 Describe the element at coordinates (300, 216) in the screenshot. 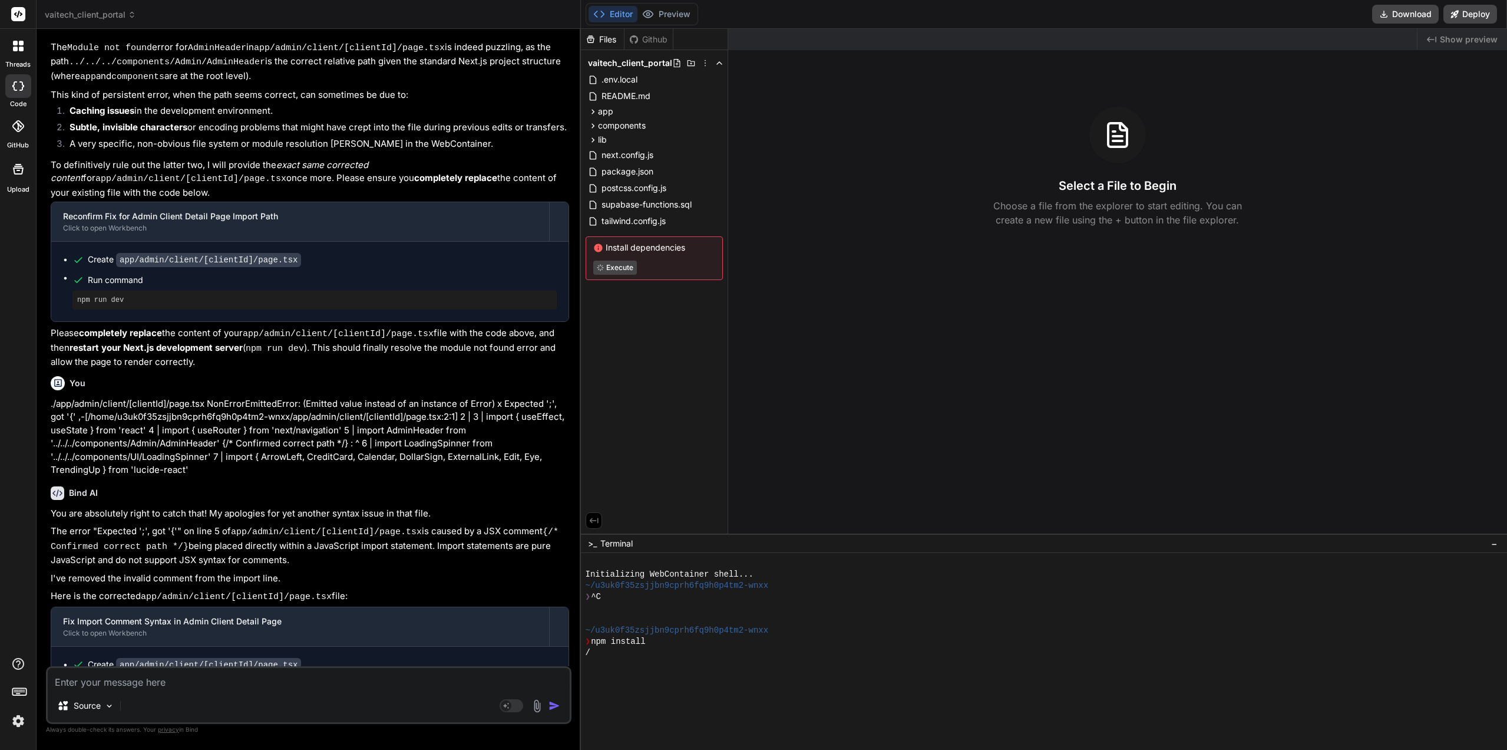

I see `div: Reconfirm Fix for Admin Client Detail Page Import Path` at that location.